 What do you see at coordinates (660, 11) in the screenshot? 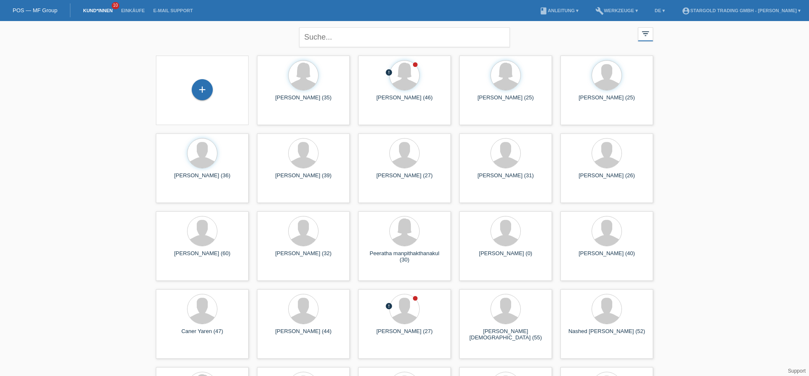
I see `a: DE ▾` at bounding box center [660, 11].